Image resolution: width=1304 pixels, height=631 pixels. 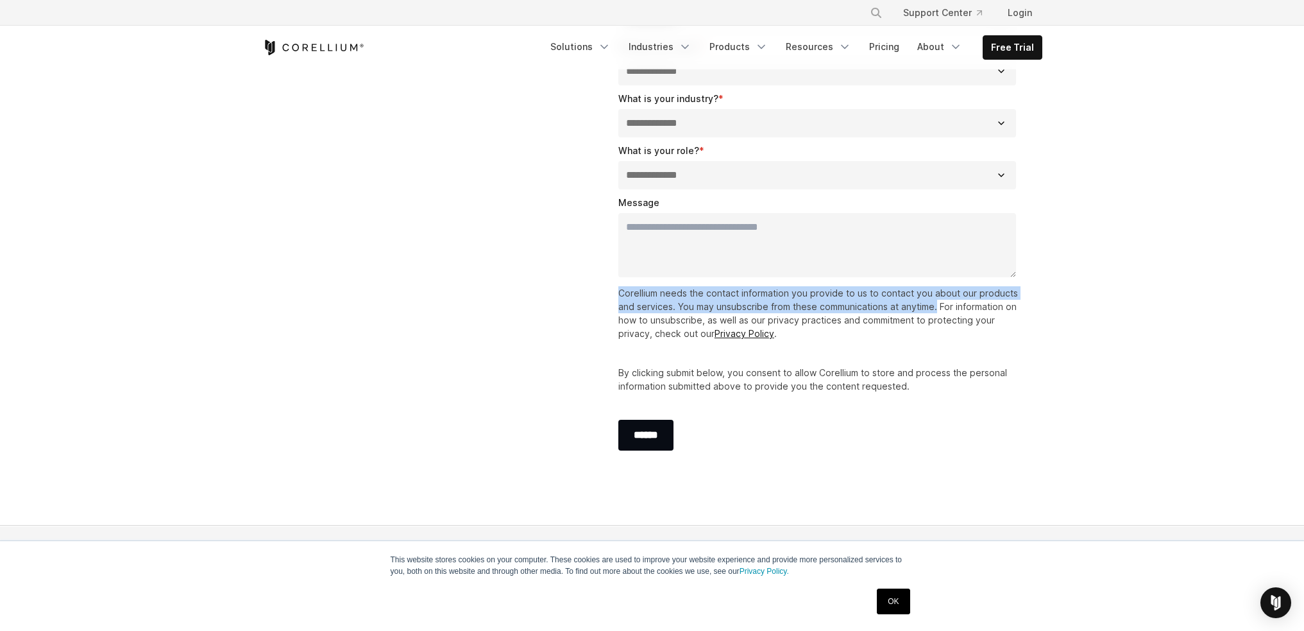 What do you see at coordinates (942, 13) in the screenshot?
I see `a: Support Center` at bounding box center [942, 13].